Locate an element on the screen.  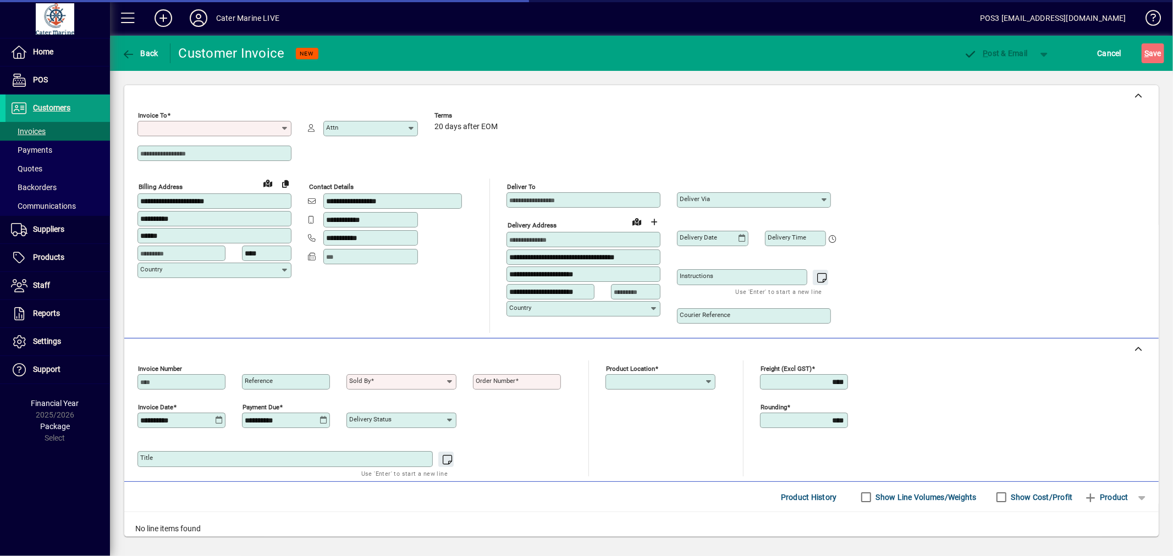
label: Show Cost/Profit is located at coordinates (1041, 498).